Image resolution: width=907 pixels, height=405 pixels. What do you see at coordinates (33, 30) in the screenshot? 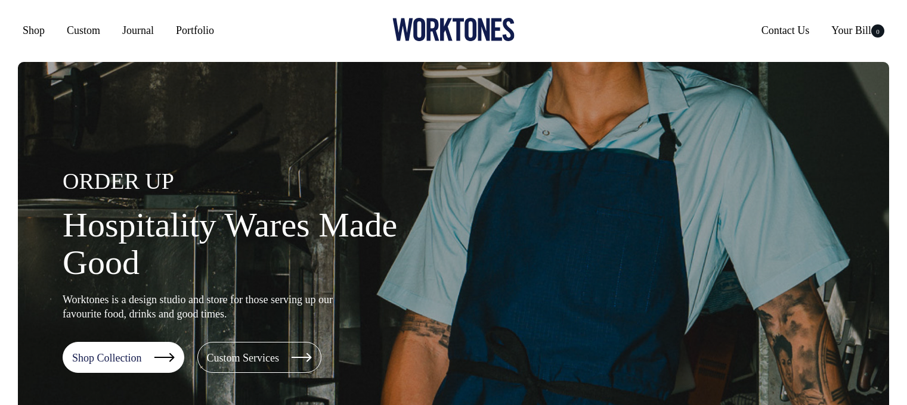
I see `a: Shop` at bounding box center [33, 30].